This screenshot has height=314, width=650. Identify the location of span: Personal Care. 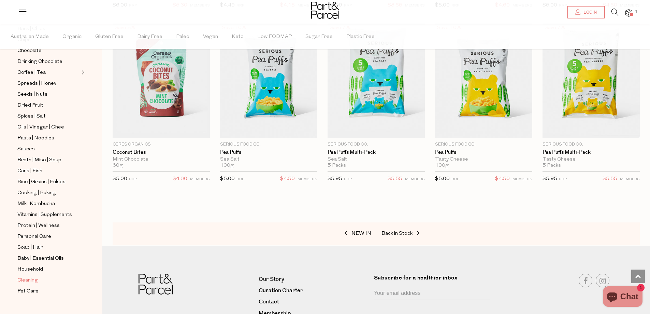
(34, 237).